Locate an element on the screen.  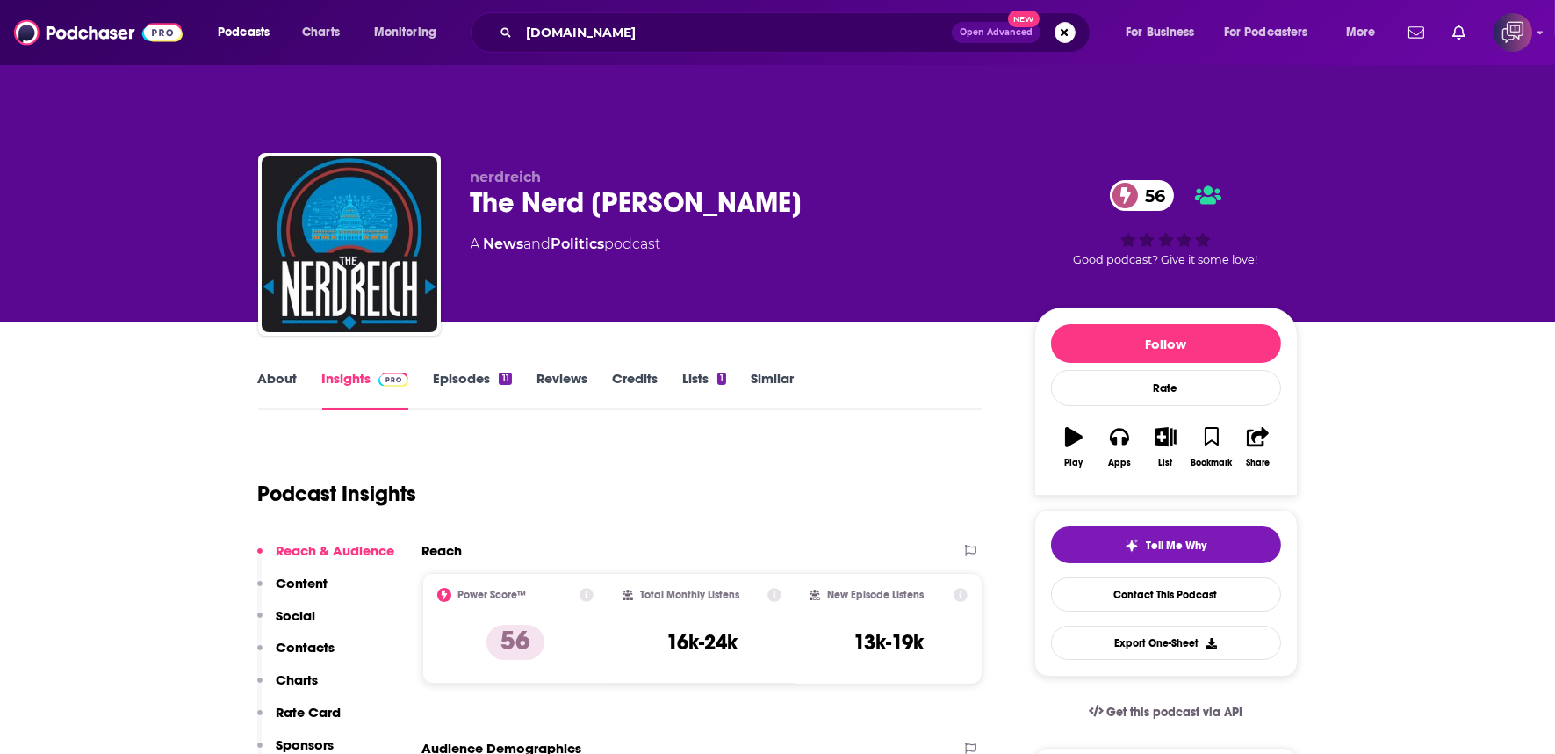
span: For Podcasters is located at coordinates (1267, 32).